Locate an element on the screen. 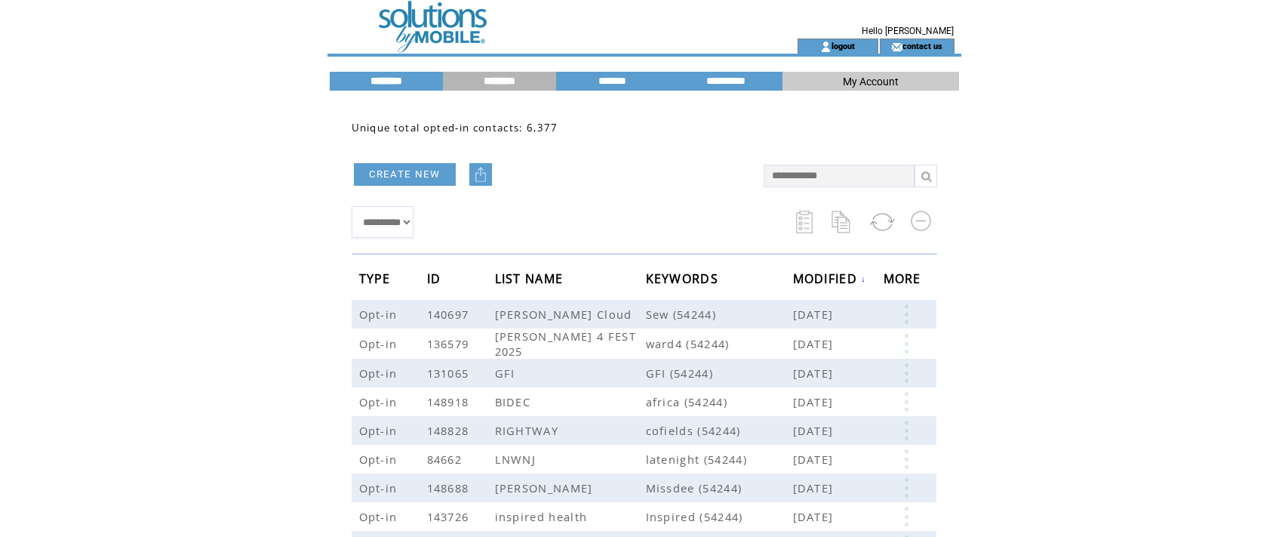  span: 131065 is located at coordinates (450, 373).